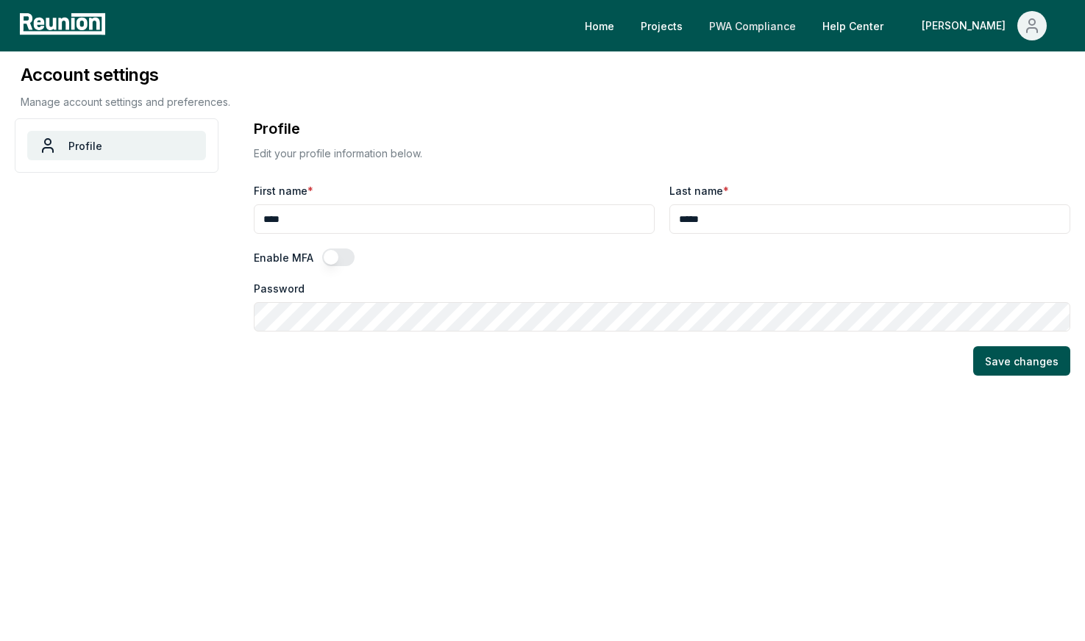  What do you see at coordinates (752, 26) in the screenshot?
I see `a: PWA Compliance` at bounding box center [752, 26].